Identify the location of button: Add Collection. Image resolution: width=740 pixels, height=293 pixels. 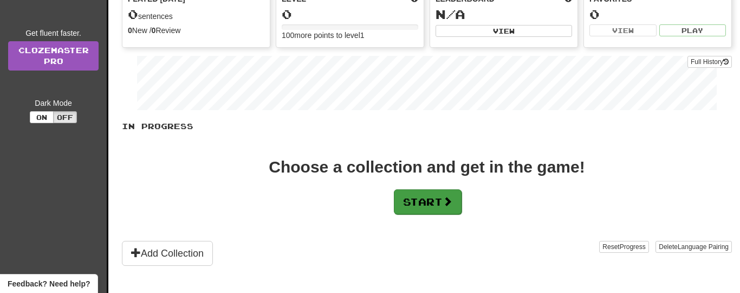
(167, 253).